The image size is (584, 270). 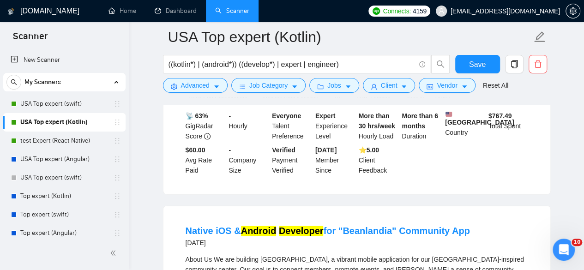 What do you see at coordinates (268, 85) in the screenshot?
I see `span: Job Category` at bounding box center [268, 85].